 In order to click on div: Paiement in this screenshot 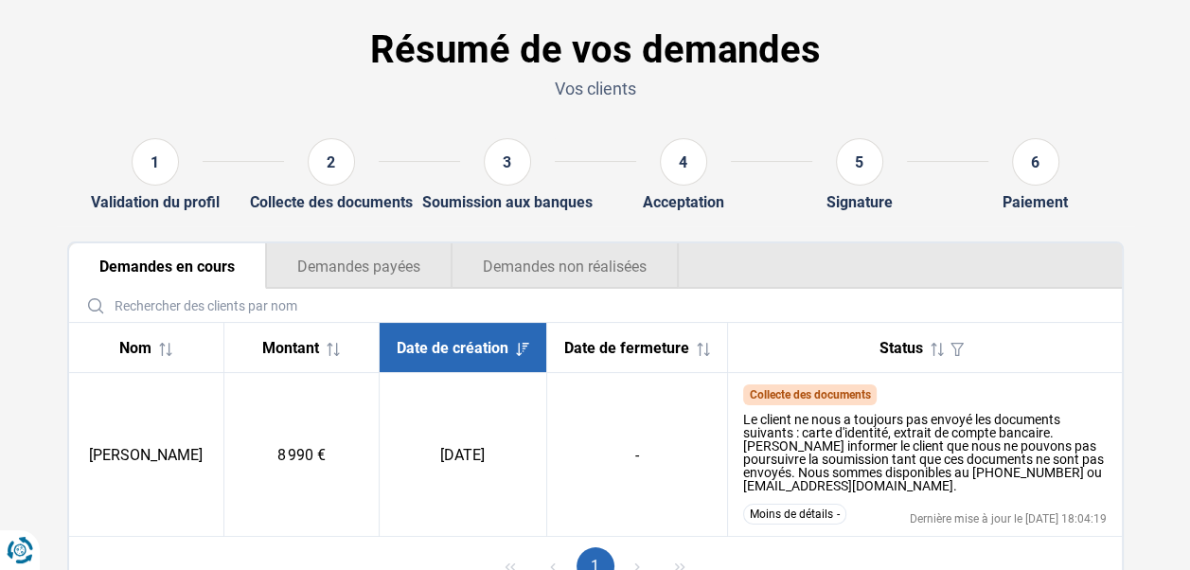, I will do `click(1034, 202)`.